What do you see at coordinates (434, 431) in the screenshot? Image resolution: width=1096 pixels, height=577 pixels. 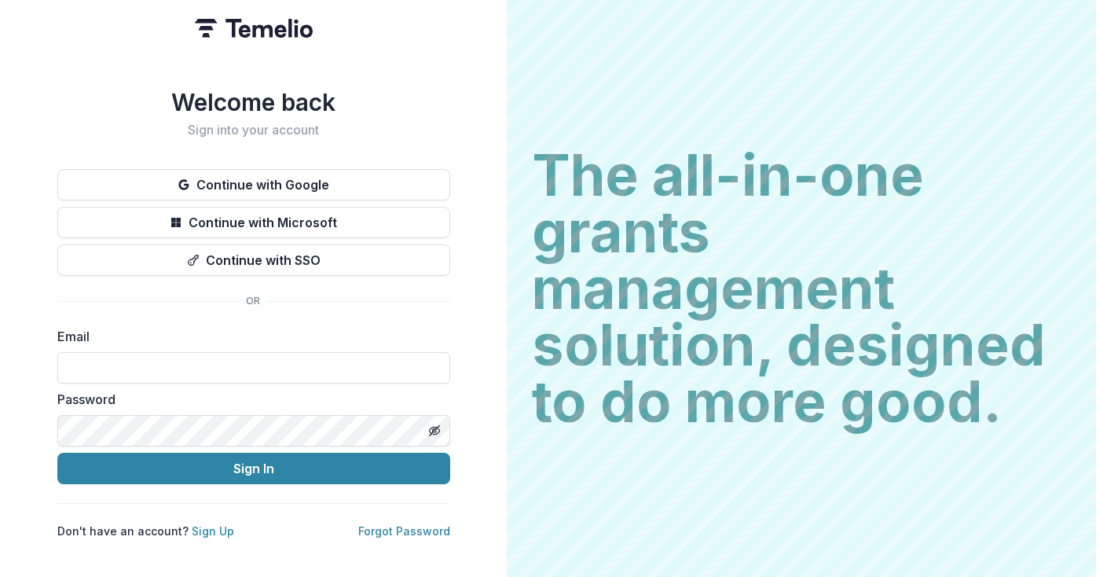 I see `button: Toggle password visibility` at bounding box center [434, 431].